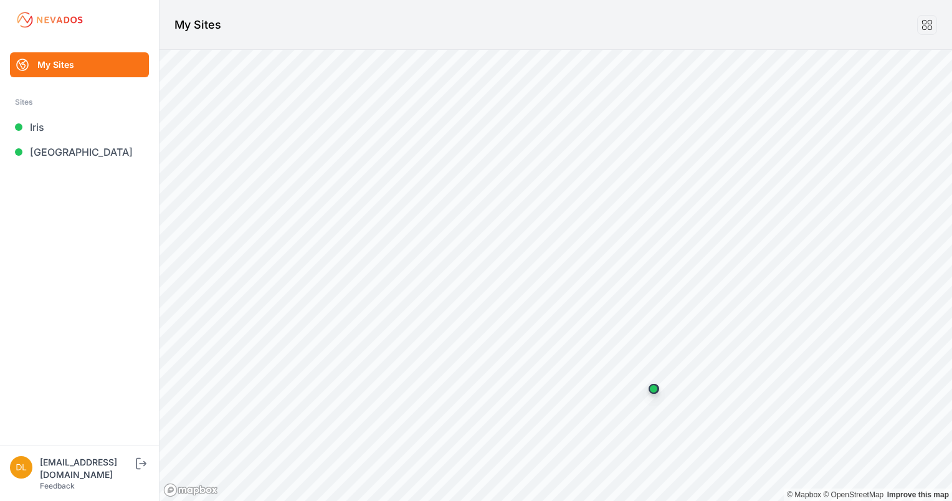 The image size is (952, 501). What do you see at coordinates (556, 275) in the screenshot?
I see `canvas: Map` at bounding box center [556, 275].